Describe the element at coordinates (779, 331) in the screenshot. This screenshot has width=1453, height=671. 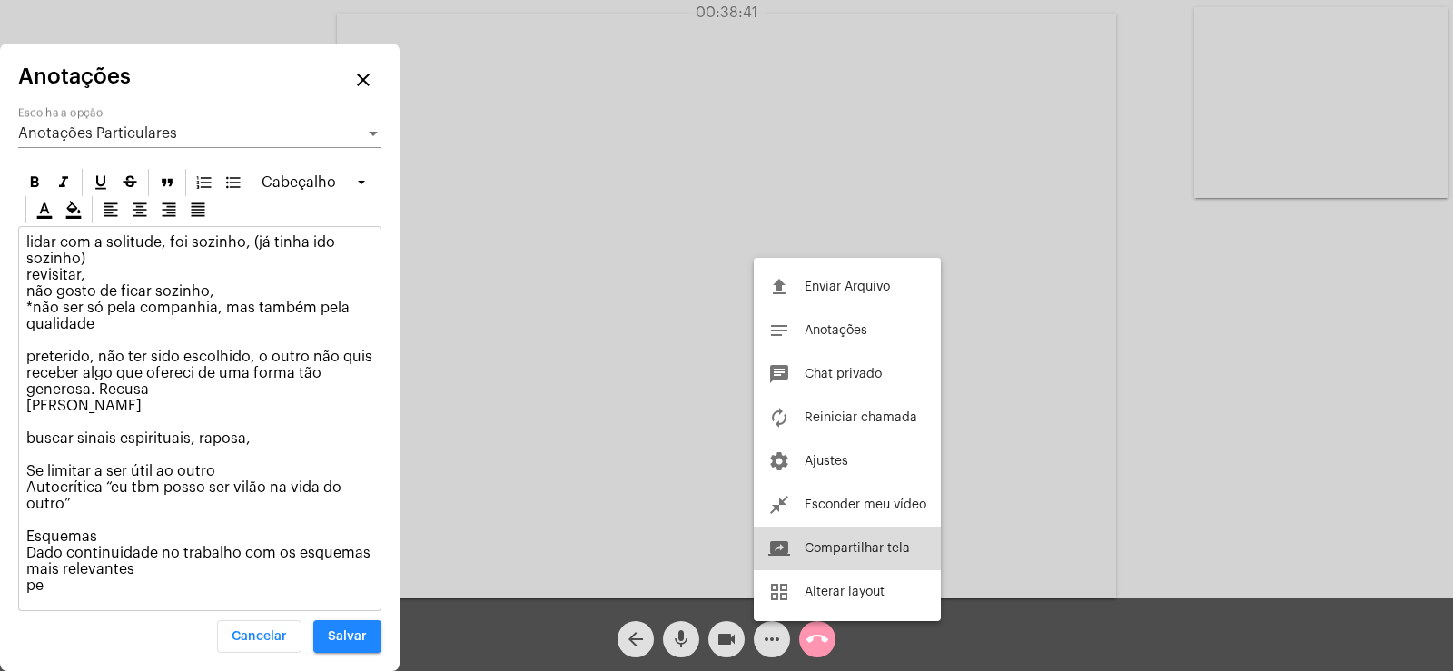
I see `mat-icon: notes` at that location.